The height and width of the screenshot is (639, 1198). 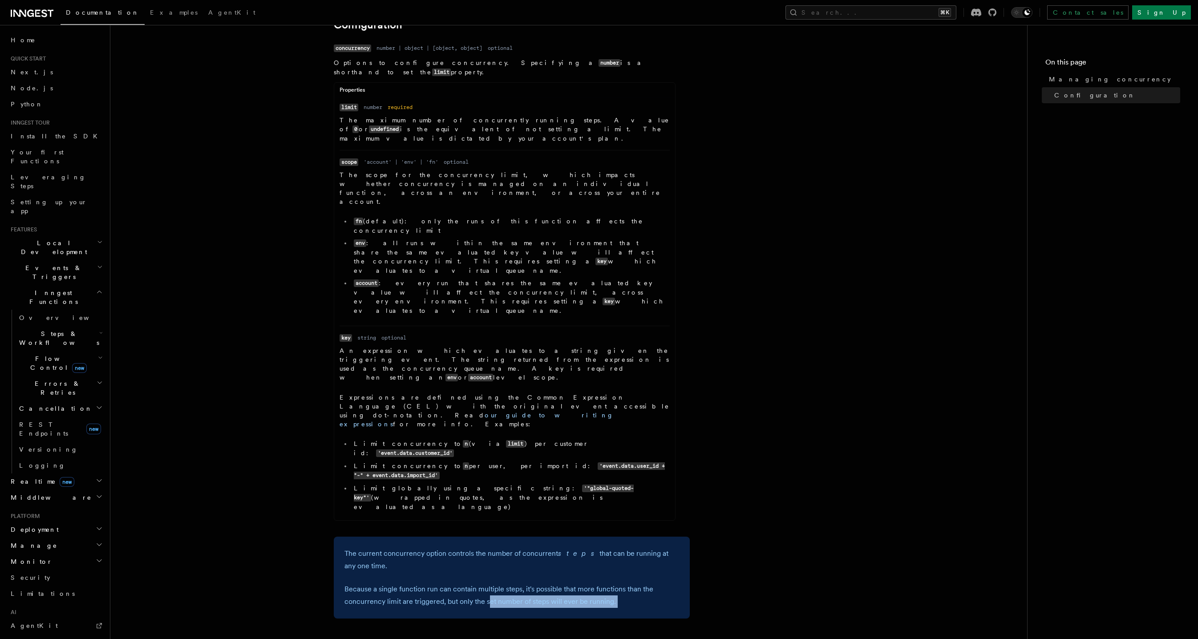 I want to click on a: Next.js, so click(x=56, y=72).